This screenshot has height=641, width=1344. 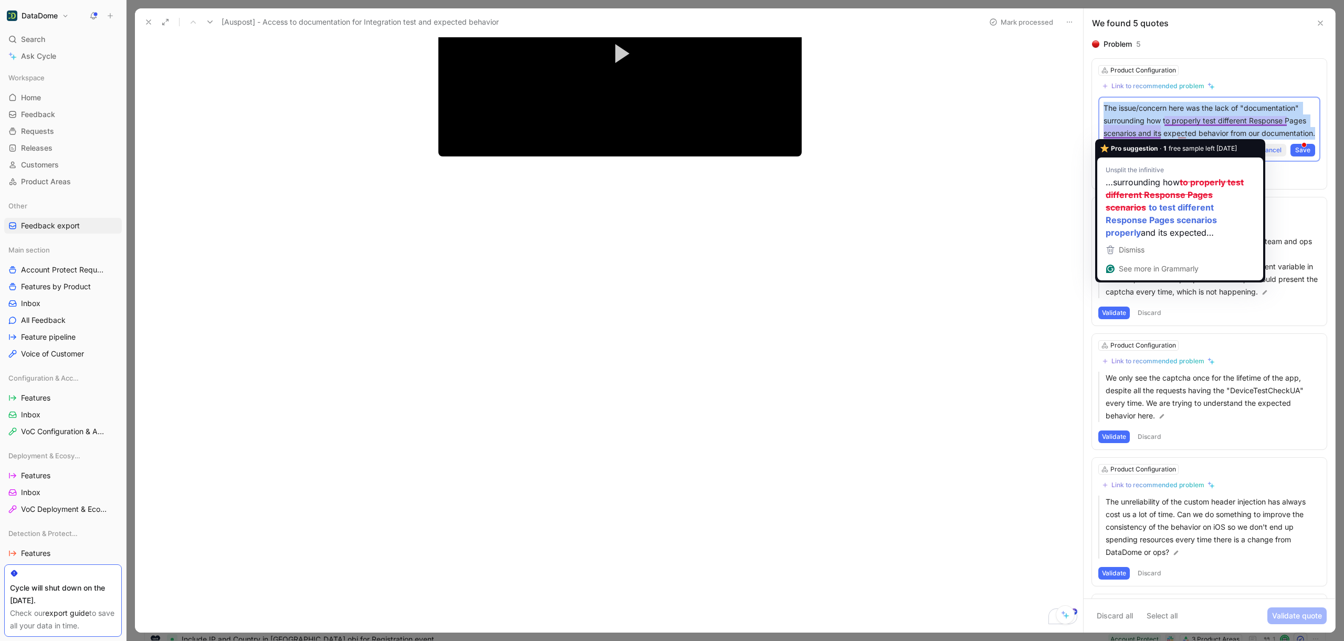 What do you see at coordinates (63, 165) in the screenshot?
I see `a: Customers` at bounding box center [63, 165].